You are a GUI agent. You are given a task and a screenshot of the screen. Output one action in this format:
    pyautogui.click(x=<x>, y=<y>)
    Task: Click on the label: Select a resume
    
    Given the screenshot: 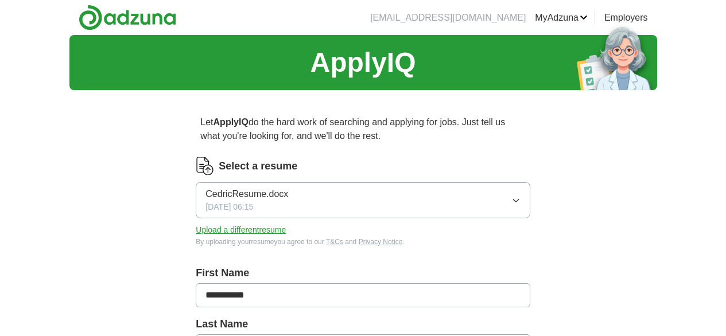 What is the action you would take?
    pyautogui.click(x=258, y=166)
    